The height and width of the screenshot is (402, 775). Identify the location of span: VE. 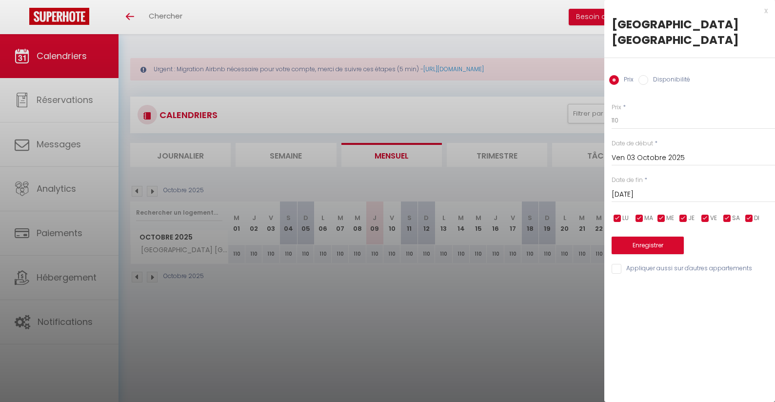
(714, 218).